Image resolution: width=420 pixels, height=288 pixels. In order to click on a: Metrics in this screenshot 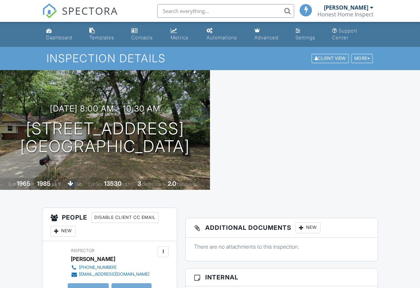, I will do `click(183, 34)`.